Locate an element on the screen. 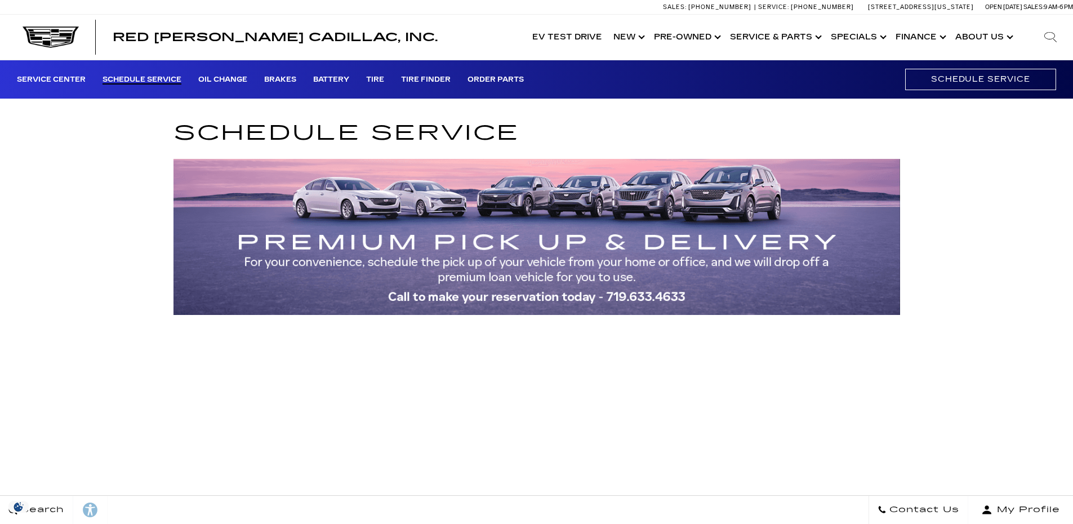  a: Order Parts is located at coordinates (496, 80).